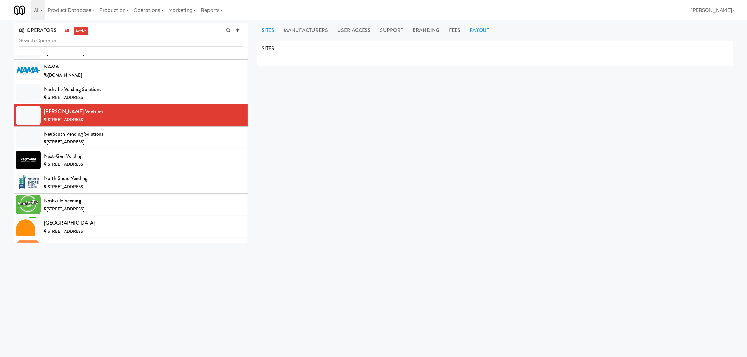 The height and width of the screenshot is (357, 747). What do you see at coordinates (426, 30) in the screenshot?
I see `a: Branding` at bounding box center [426, 30].